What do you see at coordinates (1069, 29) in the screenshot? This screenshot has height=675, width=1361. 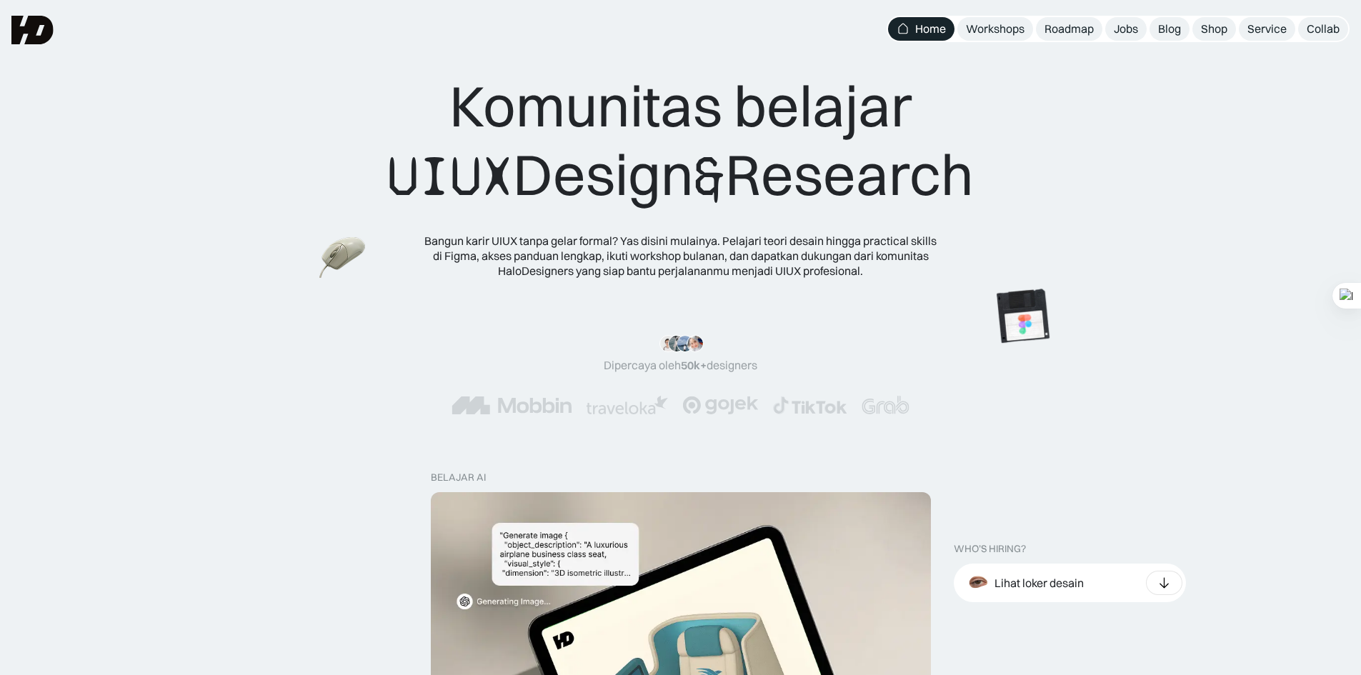 I see `div: Roadmap` at bounding box center [1069, 29].